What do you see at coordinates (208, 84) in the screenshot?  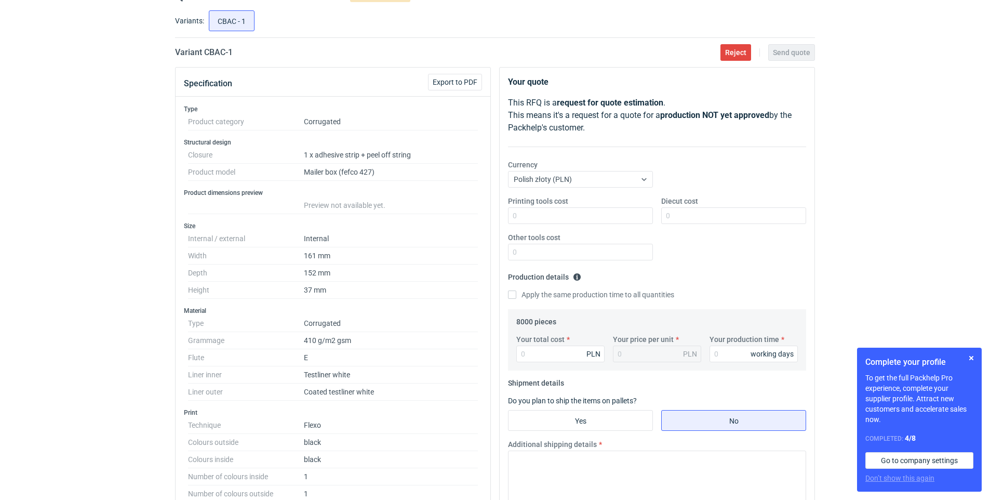 I see `button: Specification` at bounding box center [208, 84].